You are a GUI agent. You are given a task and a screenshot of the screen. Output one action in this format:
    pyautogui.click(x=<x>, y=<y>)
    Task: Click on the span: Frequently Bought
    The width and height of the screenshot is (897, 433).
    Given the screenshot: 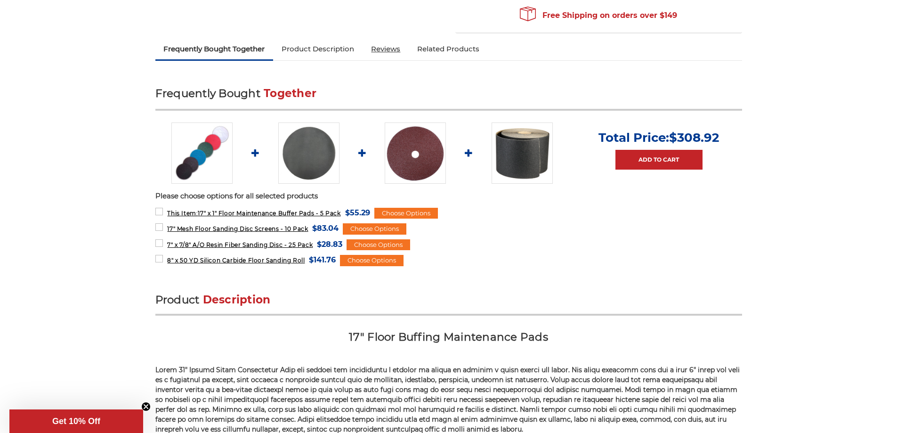 What is the action you would take?
    pyautogui.click(x=208, y=93)
    